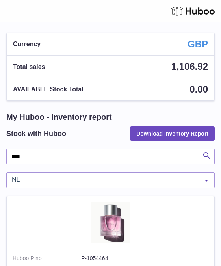 The height and width of the screenshot is (266, 221). What do you see at coordinates (47, 259) in the screenshot?
I see `dt: Huboo P no` at bounding box center [47, 259].